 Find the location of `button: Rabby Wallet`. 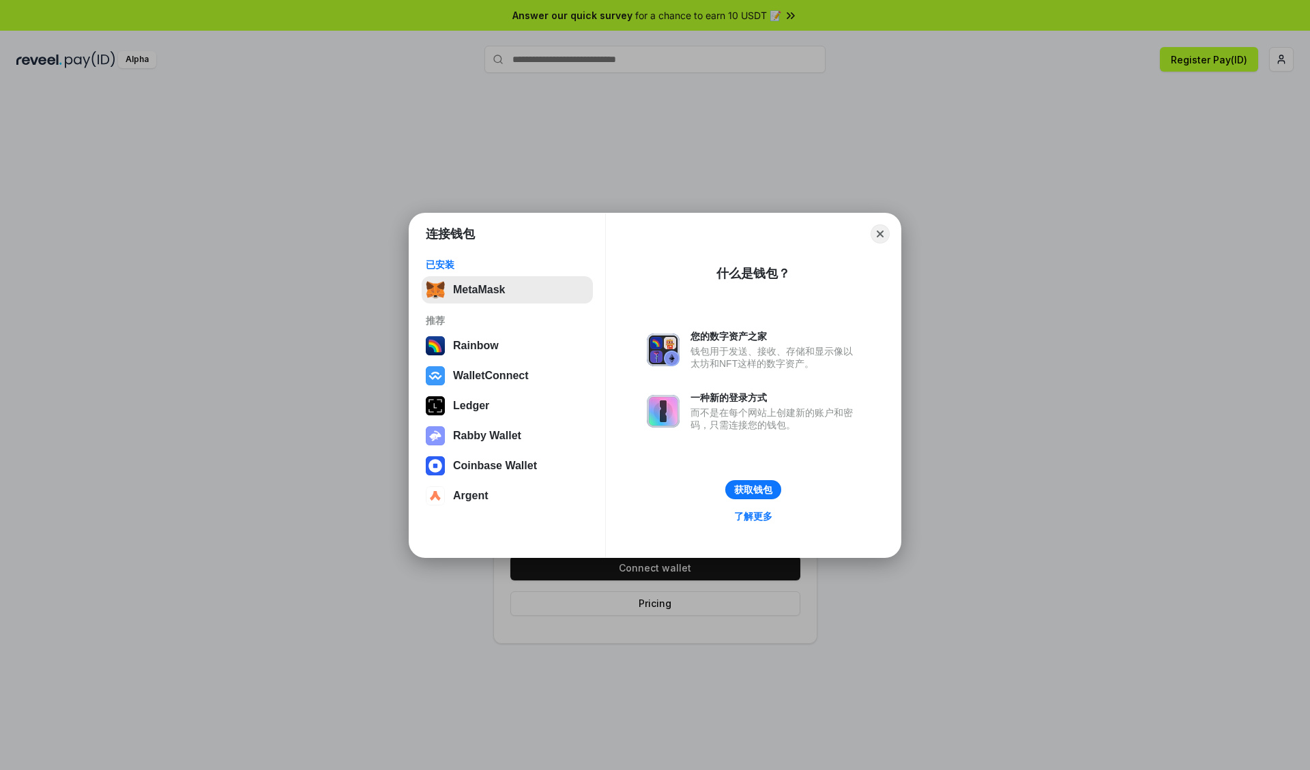

button: Rabby Wallet is located at coordinates (507, 436).